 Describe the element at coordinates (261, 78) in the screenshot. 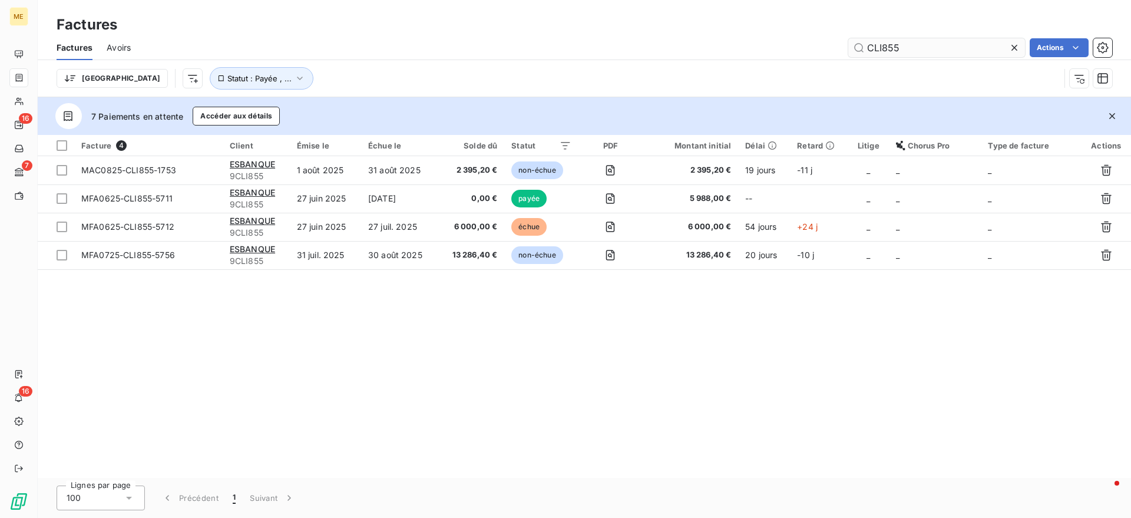

I see `button: Statut : Payée , ...` at that location.